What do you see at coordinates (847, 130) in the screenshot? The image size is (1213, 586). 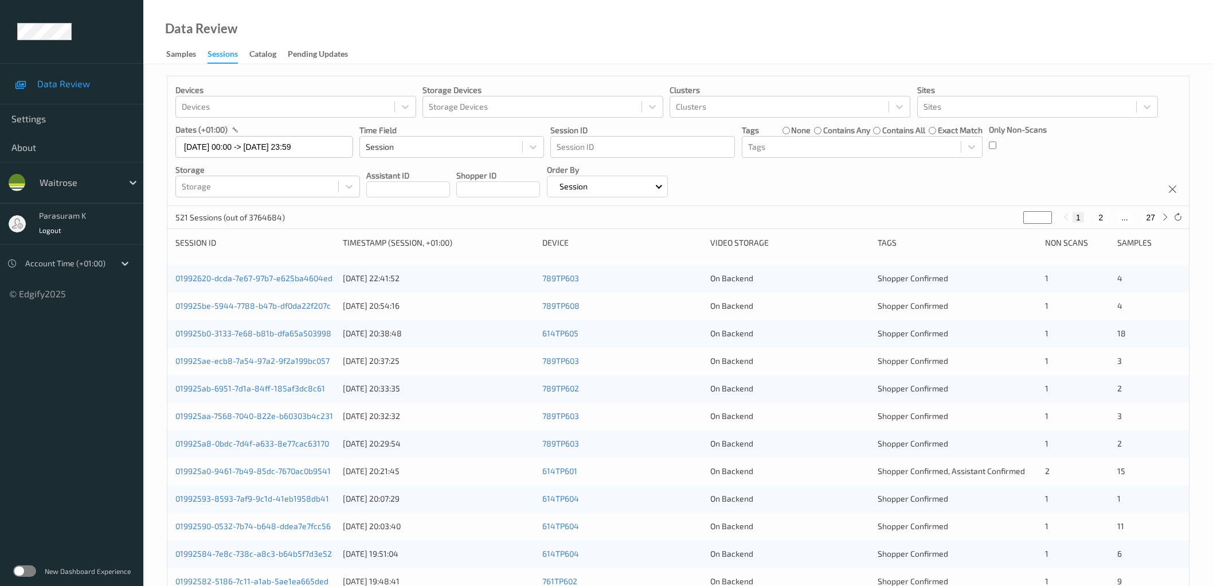 I see `label: contains any` at bounding box center [847, 130].